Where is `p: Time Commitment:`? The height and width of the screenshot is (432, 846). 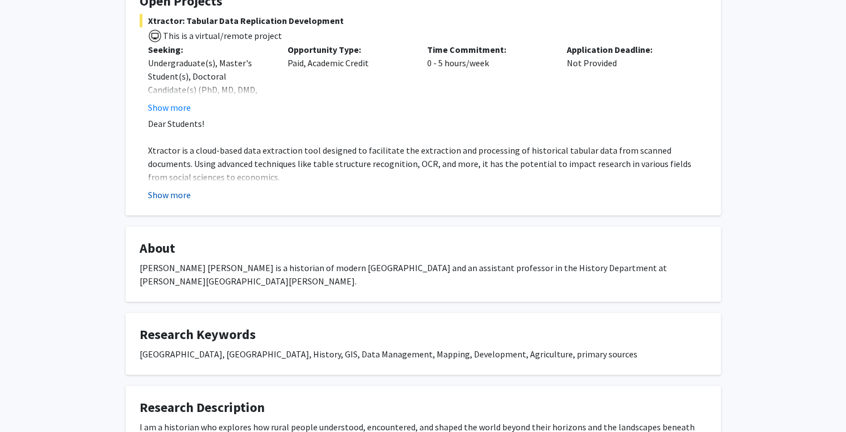 p: Time Commitment: is located at coordinates (488, 50).